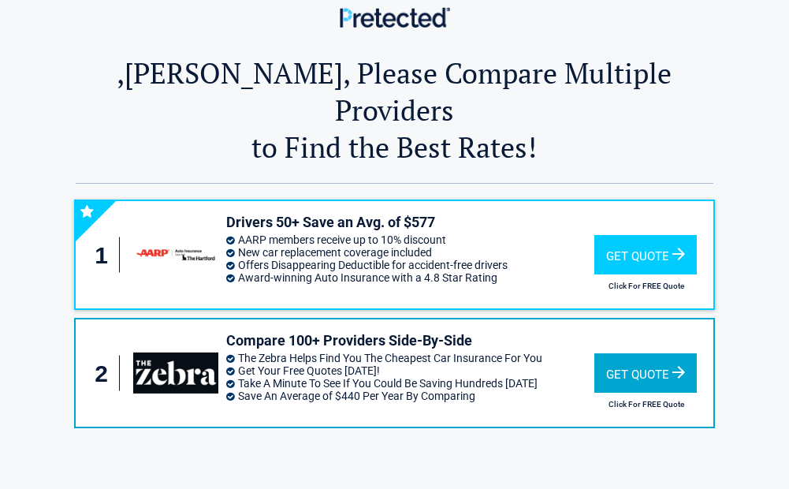  I want to click on div: 1, so click(106, 255).